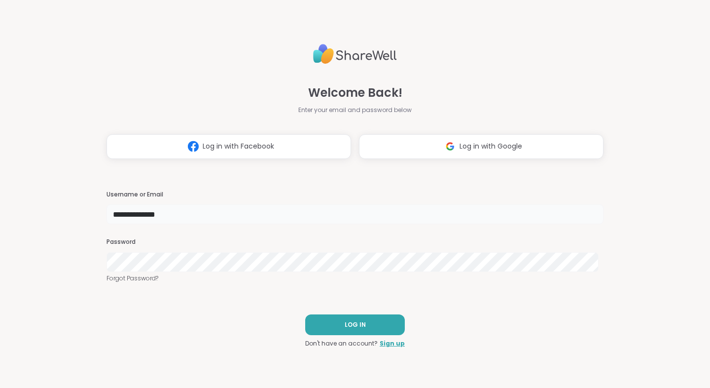  What do you see at coordinates (491, 146) in the screenshot?
I see `span: Log in with Google` at bounding box center [491, 146].